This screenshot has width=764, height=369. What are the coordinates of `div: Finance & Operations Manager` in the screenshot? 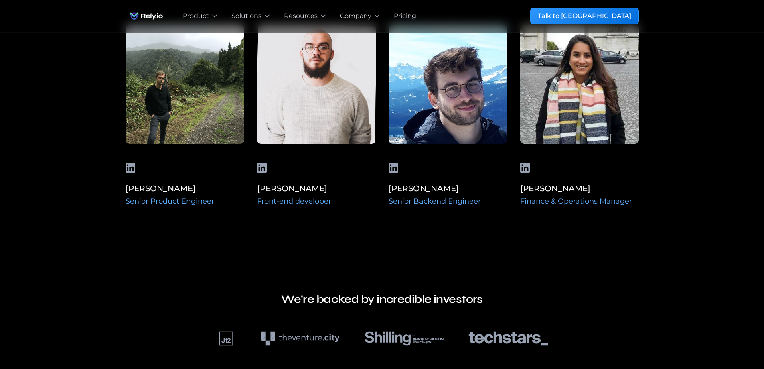 It's located at (580, 201).